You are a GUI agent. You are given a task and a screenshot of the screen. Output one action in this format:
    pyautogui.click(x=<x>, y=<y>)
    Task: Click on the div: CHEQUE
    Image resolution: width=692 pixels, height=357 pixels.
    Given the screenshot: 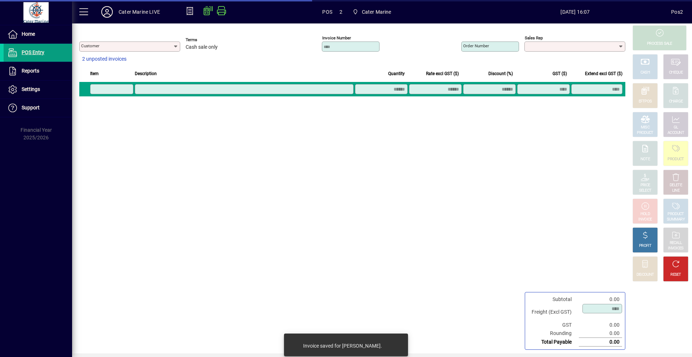 What is the action you would take?
    pyautogui.click(x=676, y=72)
    